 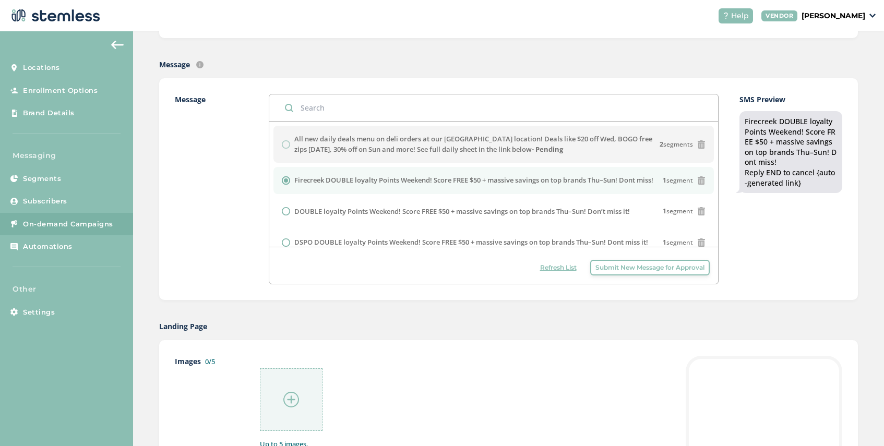 I want to click on button: Submit New Message for Approval, so click(x=650, y=268).